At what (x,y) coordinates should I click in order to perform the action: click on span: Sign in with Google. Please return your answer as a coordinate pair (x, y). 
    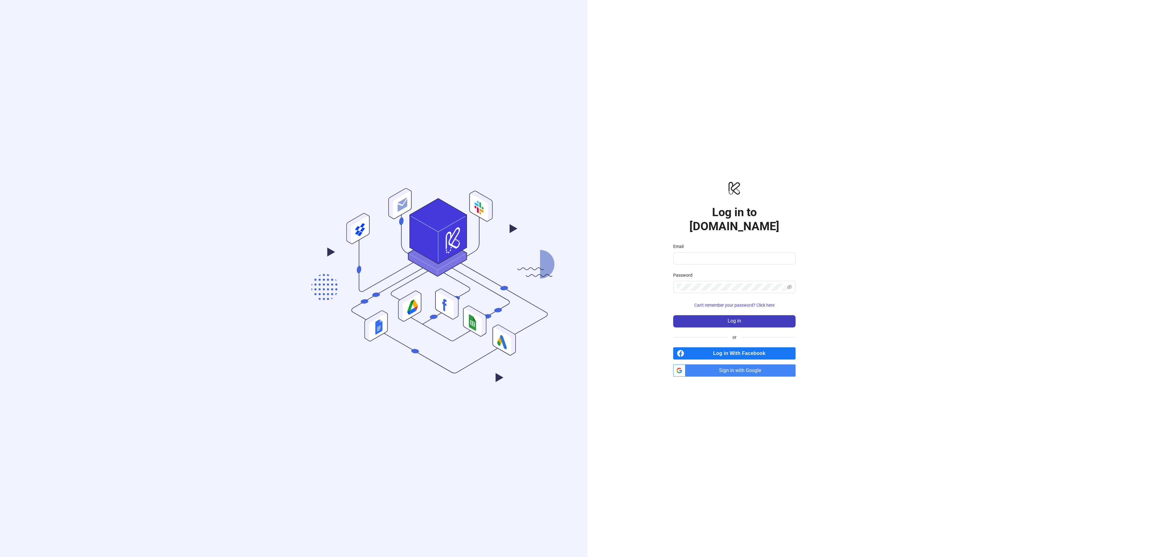
    Looking at the image, I should click on (741, 371).